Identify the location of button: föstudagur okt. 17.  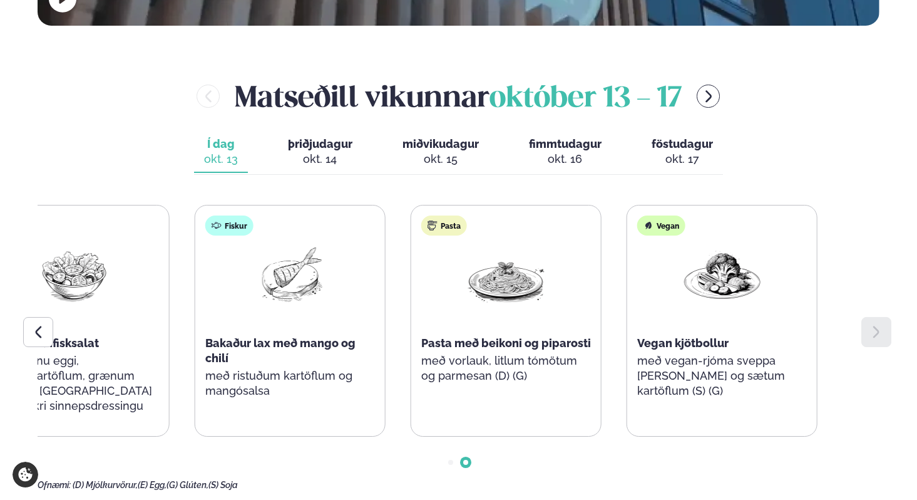
(683, 152).